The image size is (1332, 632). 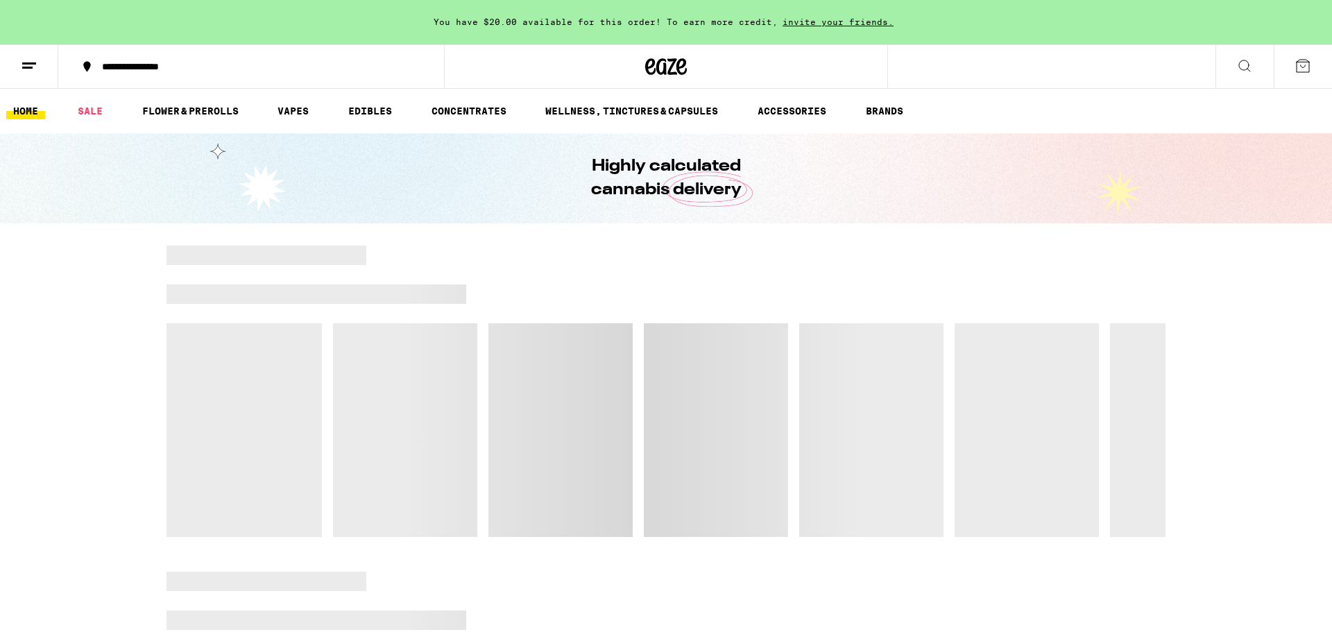 I want to click on span: invite your friends., so click(x=838, y=22).